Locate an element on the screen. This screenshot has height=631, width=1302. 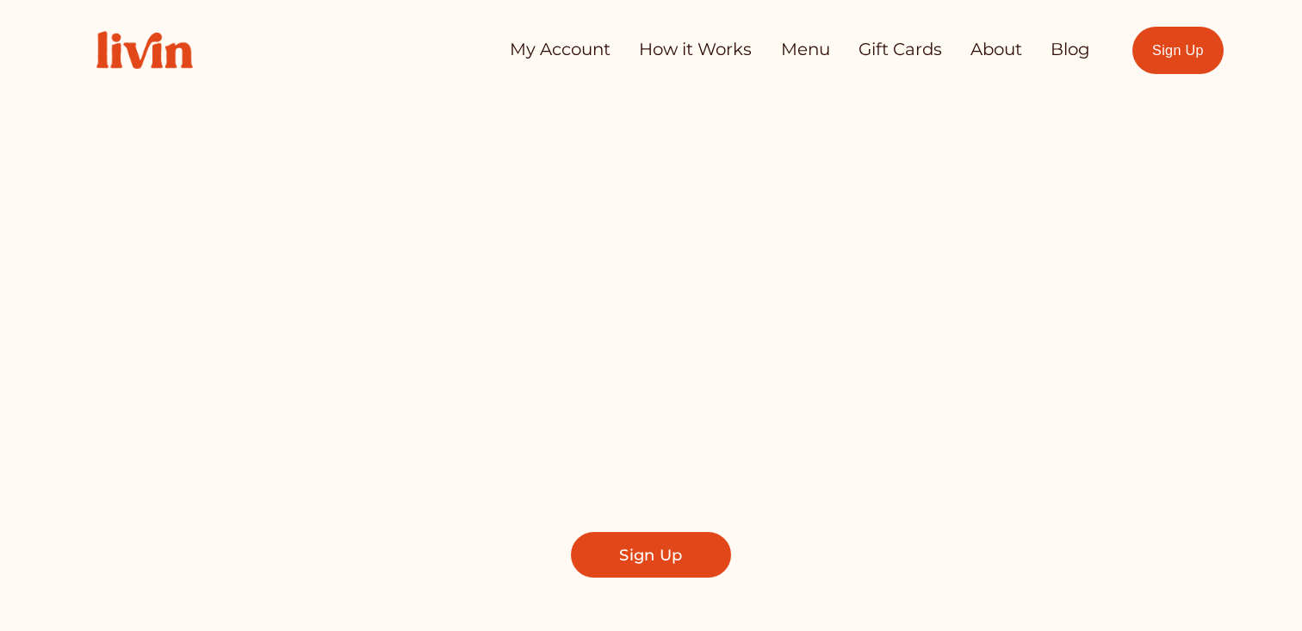
a: Blog is located at coordinates (1070, 50).